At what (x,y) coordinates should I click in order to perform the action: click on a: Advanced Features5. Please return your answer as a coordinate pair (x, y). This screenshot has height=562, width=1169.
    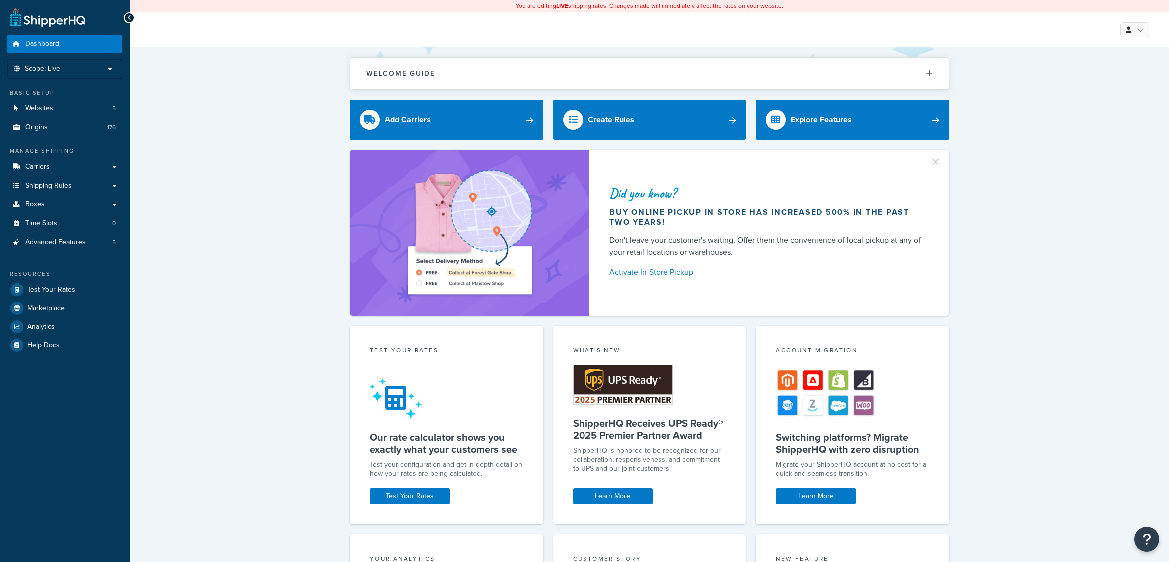
    Looking at the image, I should click on (65, 242).